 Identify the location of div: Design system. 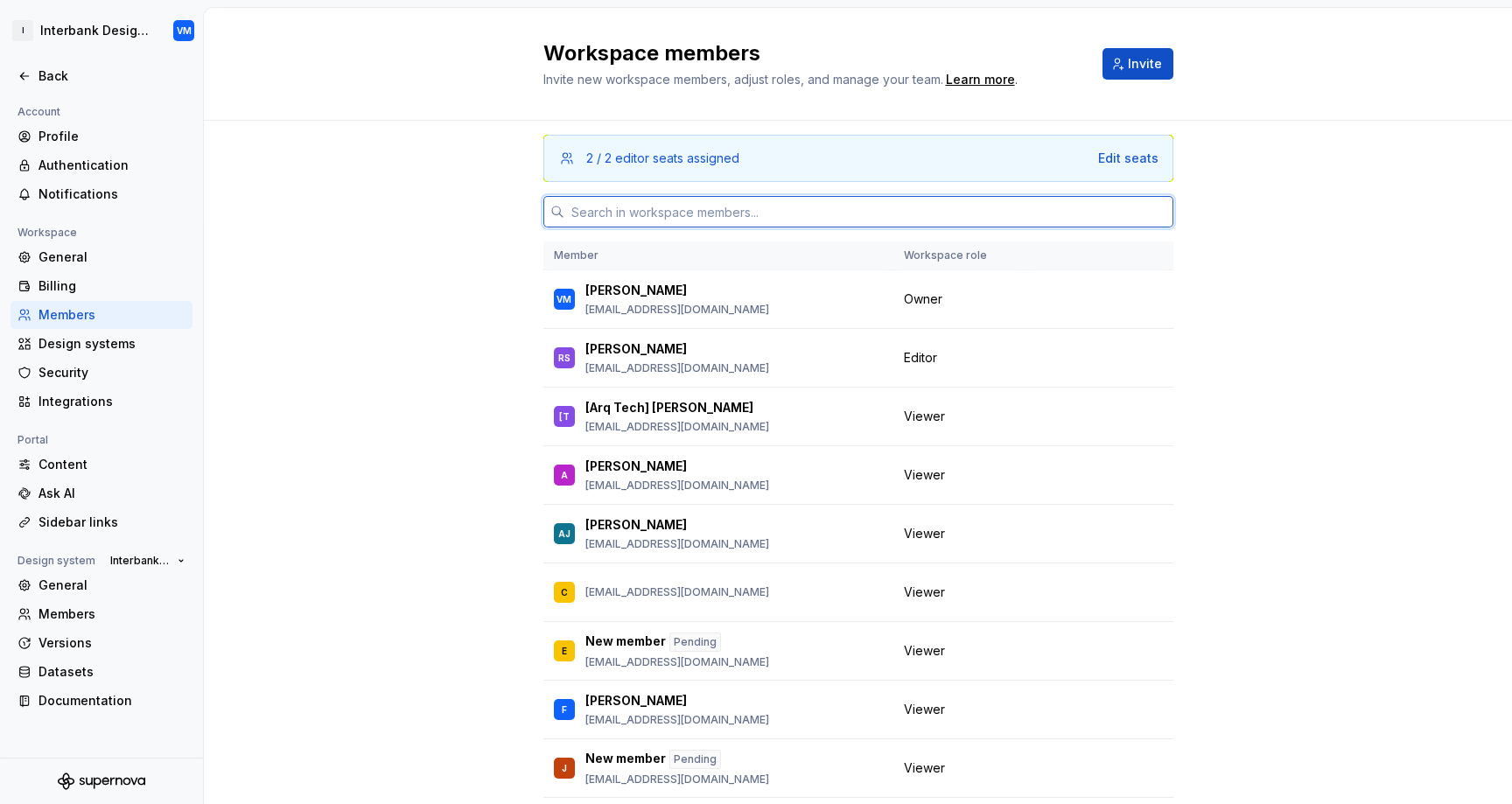
(56, 561).